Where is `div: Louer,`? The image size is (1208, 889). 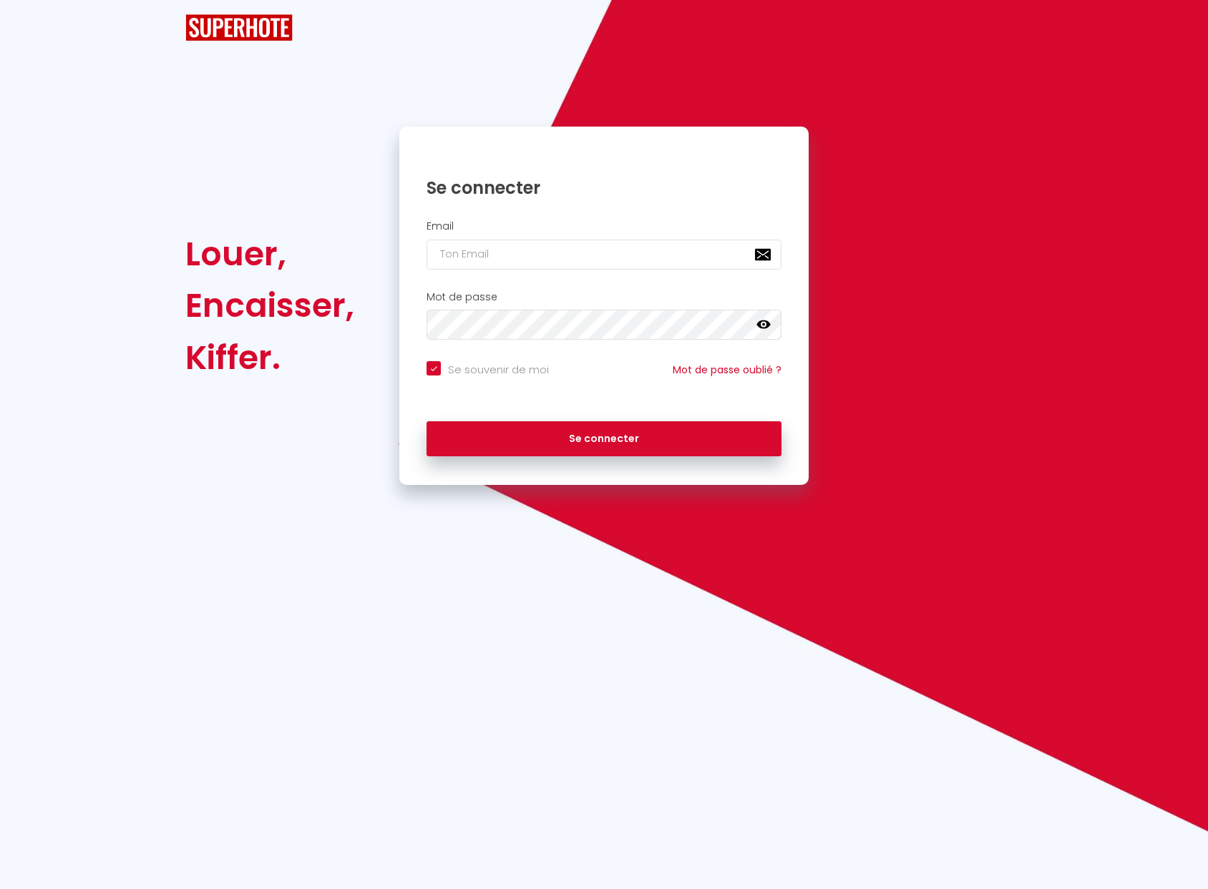
div: Louer, is located at coordinates (270, 254).